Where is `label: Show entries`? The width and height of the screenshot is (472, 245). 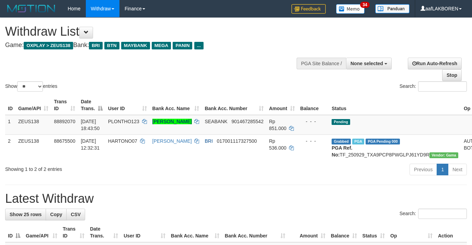 label: Show entries is located at coordinates (31, 87).